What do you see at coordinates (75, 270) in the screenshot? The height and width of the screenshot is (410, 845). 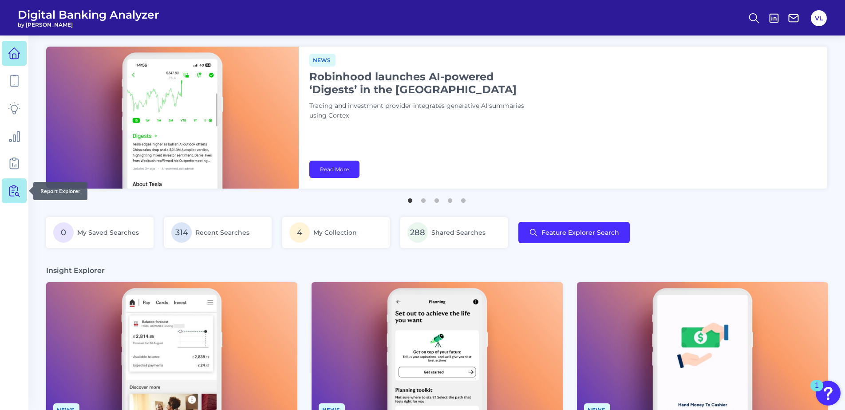 I see `h3: Insight Explorer` at bounding box center [75, 270].